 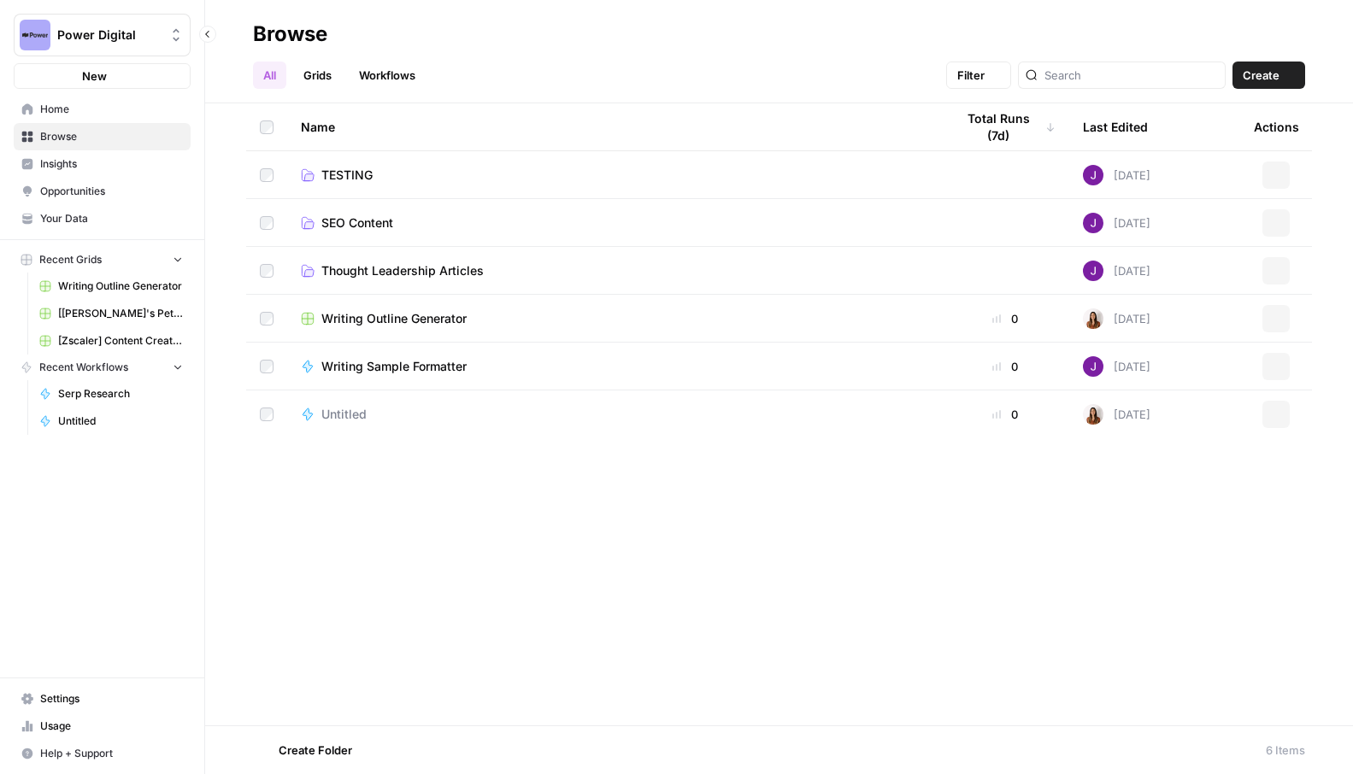 What do you see at coordinates (35, 35) in the screenshot?
I see `img: Power Digital Logo` at bounding box center [35, 35].